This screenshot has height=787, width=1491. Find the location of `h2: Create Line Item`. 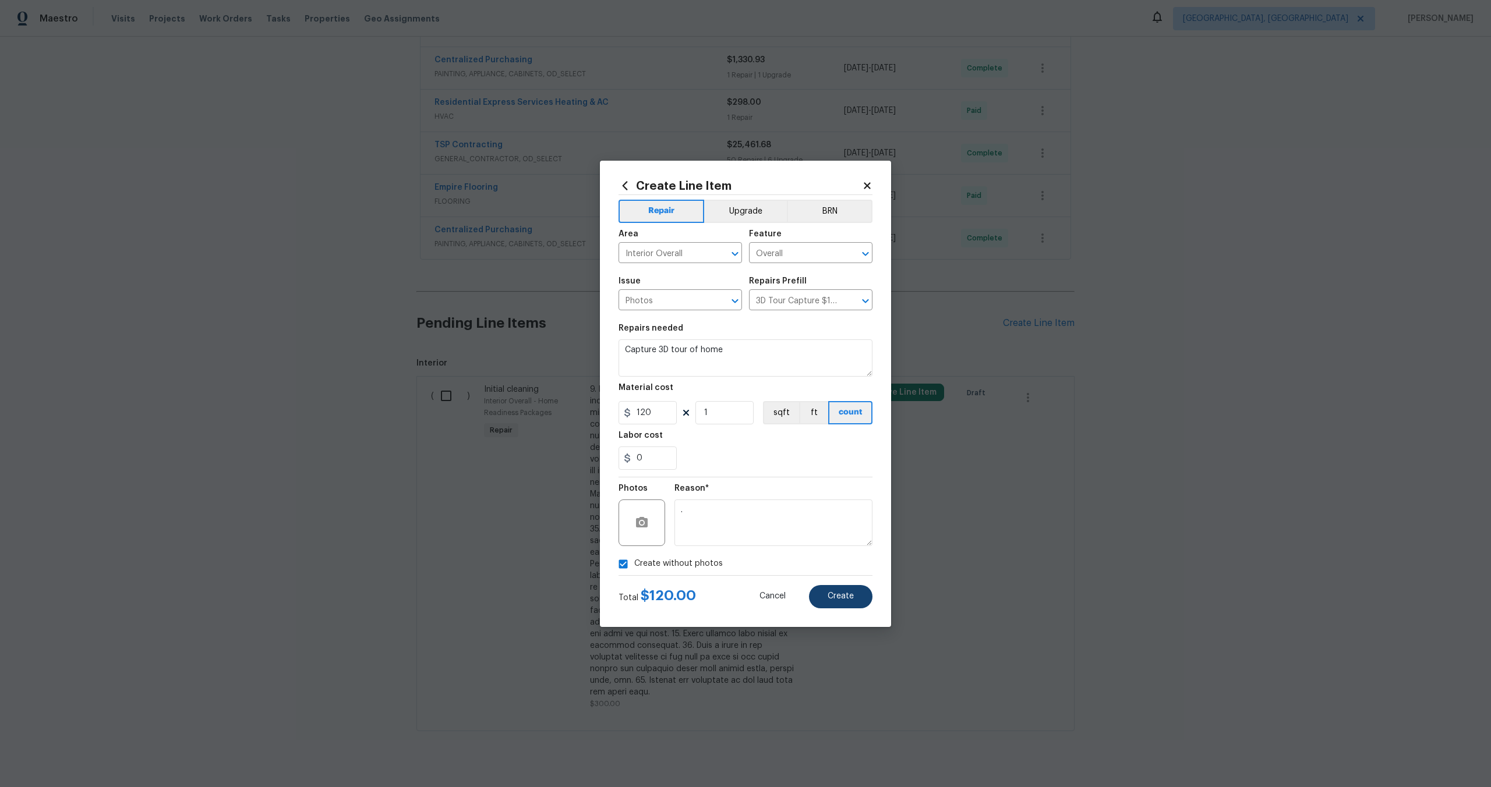

h2: Create Line Item is located at coordinates (740, 186).